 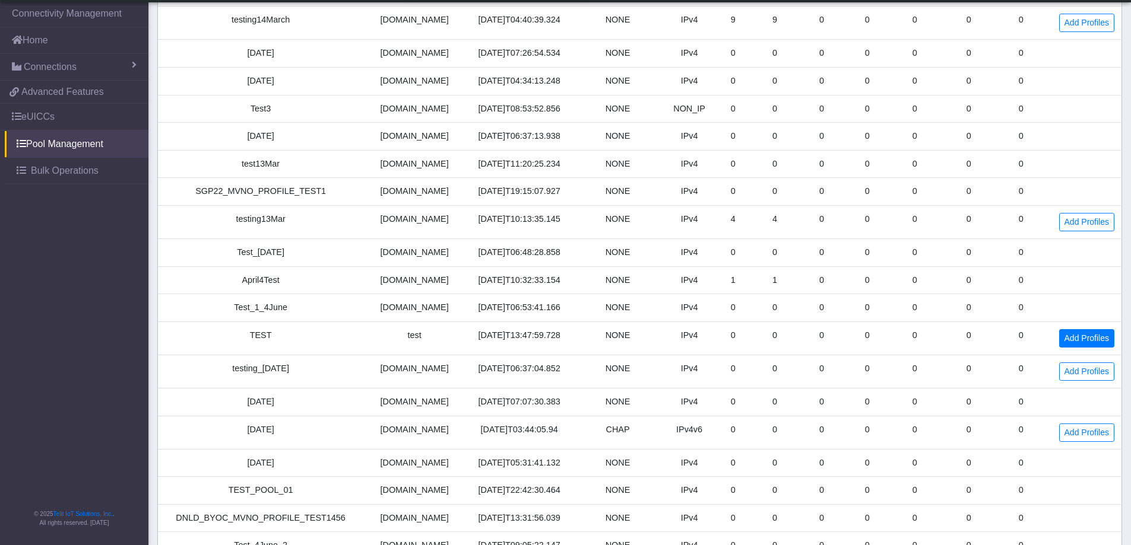 I want to click on div: CHAP, so click(x=617, y=430).